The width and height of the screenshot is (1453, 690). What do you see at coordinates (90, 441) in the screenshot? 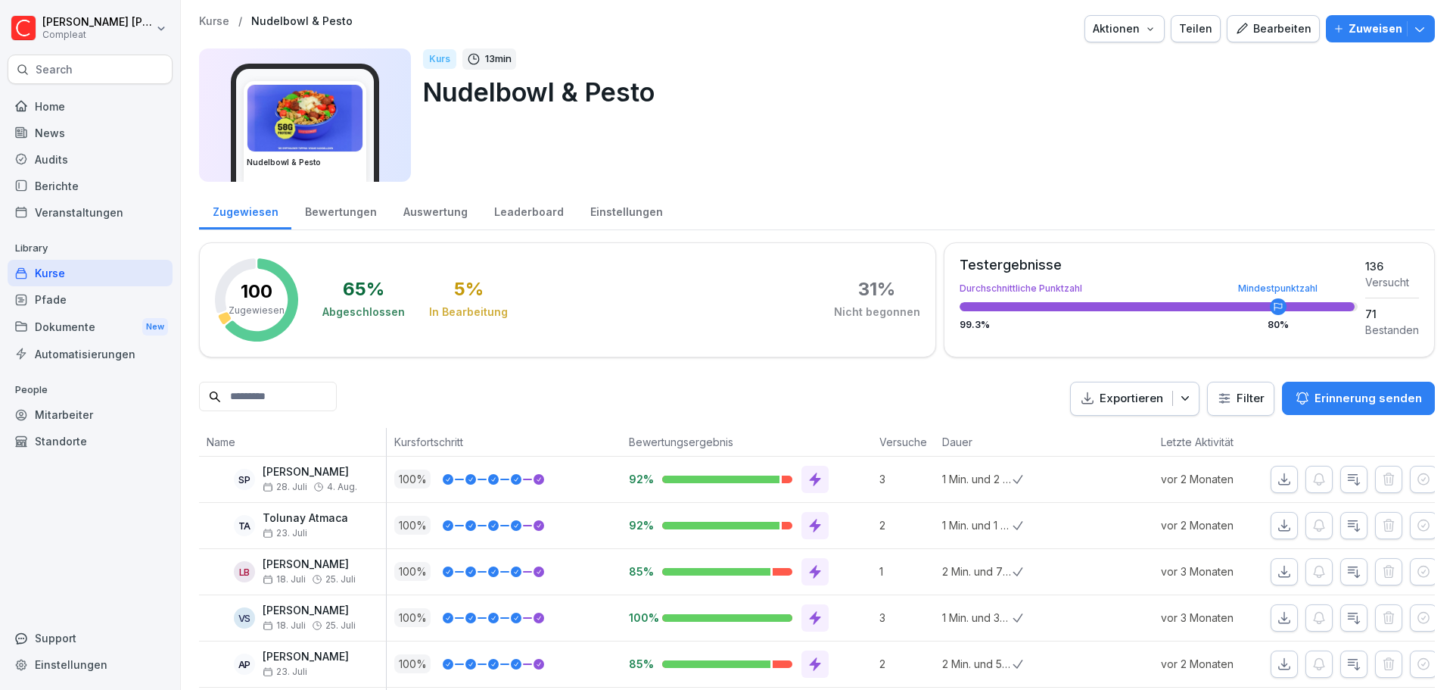
I see `div: Standorte` at bounding box center [90, 441].